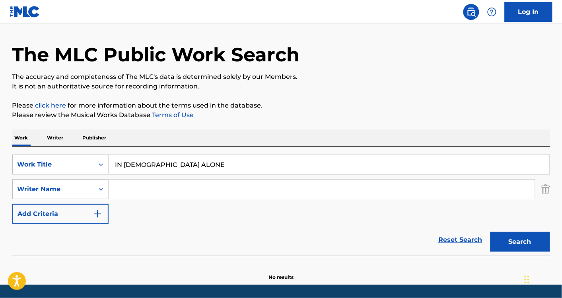 The image size is (562, 298). Describe the element at coordinates (492, 12) in the screenshot. I see `div: Help` at that location.